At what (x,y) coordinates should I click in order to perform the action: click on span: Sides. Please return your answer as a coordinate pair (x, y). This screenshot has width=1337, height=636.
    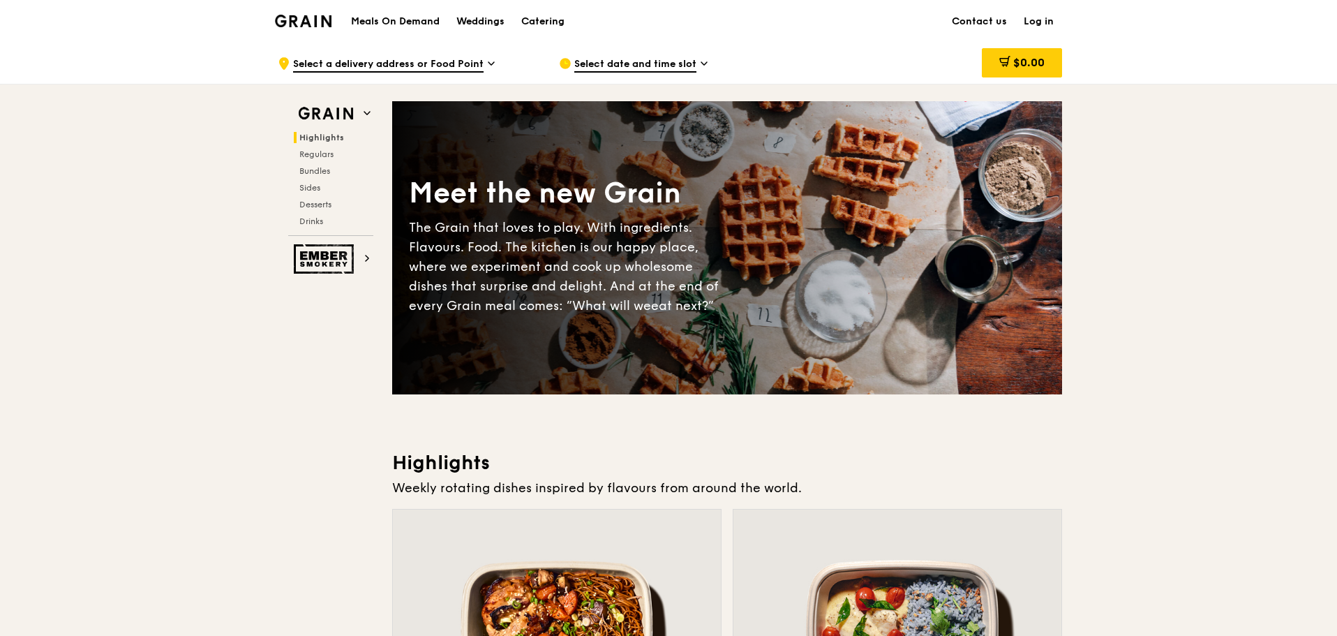
    Looking at the image, I should click on (310, 188).